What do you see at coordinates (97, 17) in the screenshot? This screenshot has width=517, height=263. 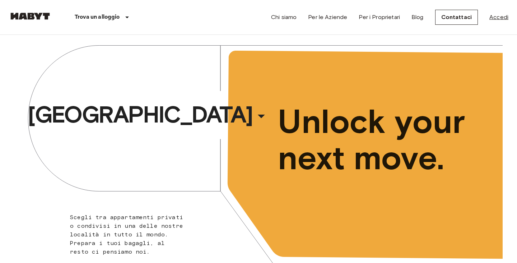 I see `p: Trova un alloggio` at bounding box center [97, 17].